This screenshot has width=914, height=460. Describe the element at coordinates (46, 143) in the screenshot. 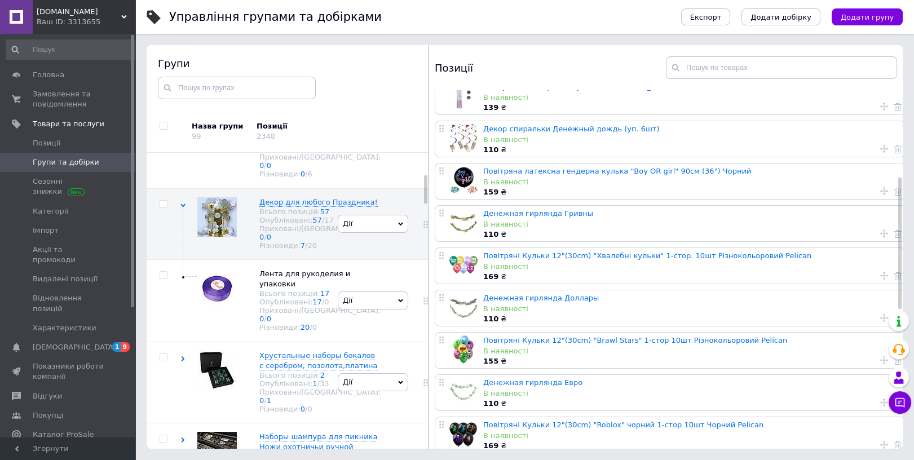

I see `span: Позиції` at that location.